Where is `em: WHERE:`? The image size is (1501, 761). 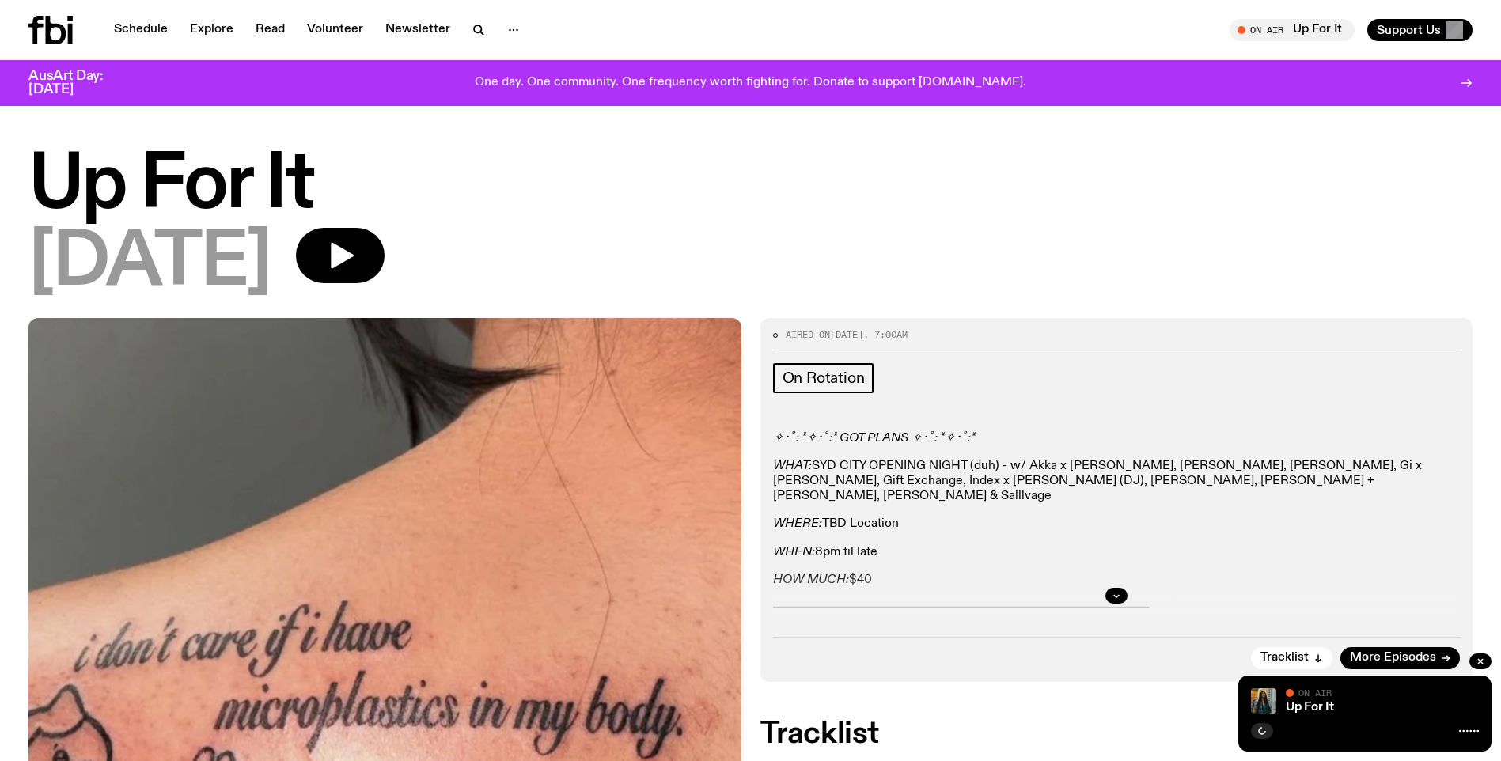 em: WHERE: is located at coordinates (798, 524).